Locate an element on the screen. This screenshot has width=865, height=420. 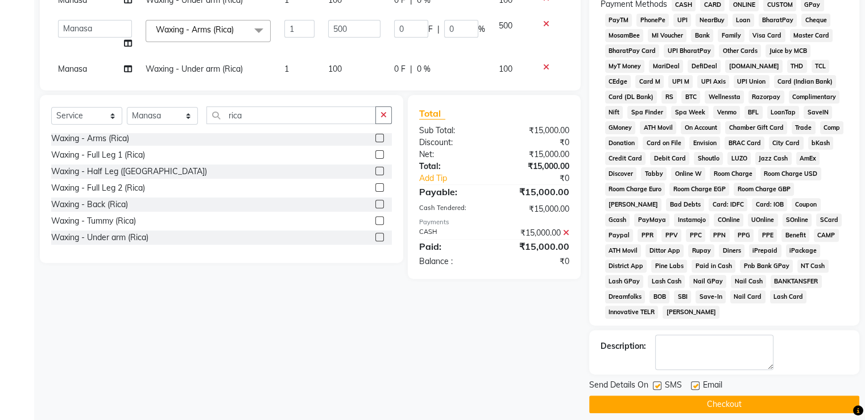
span: BharatPay Card is located at coordinates (632, 51).